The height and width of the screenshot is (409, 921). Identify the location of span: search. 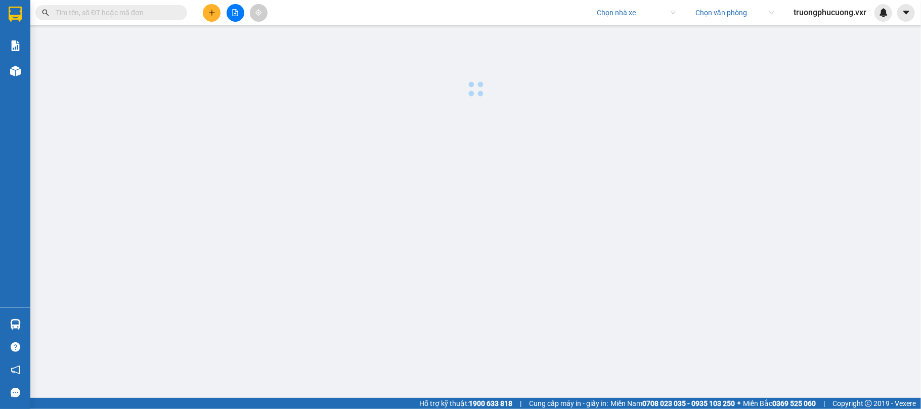
(46, 13).